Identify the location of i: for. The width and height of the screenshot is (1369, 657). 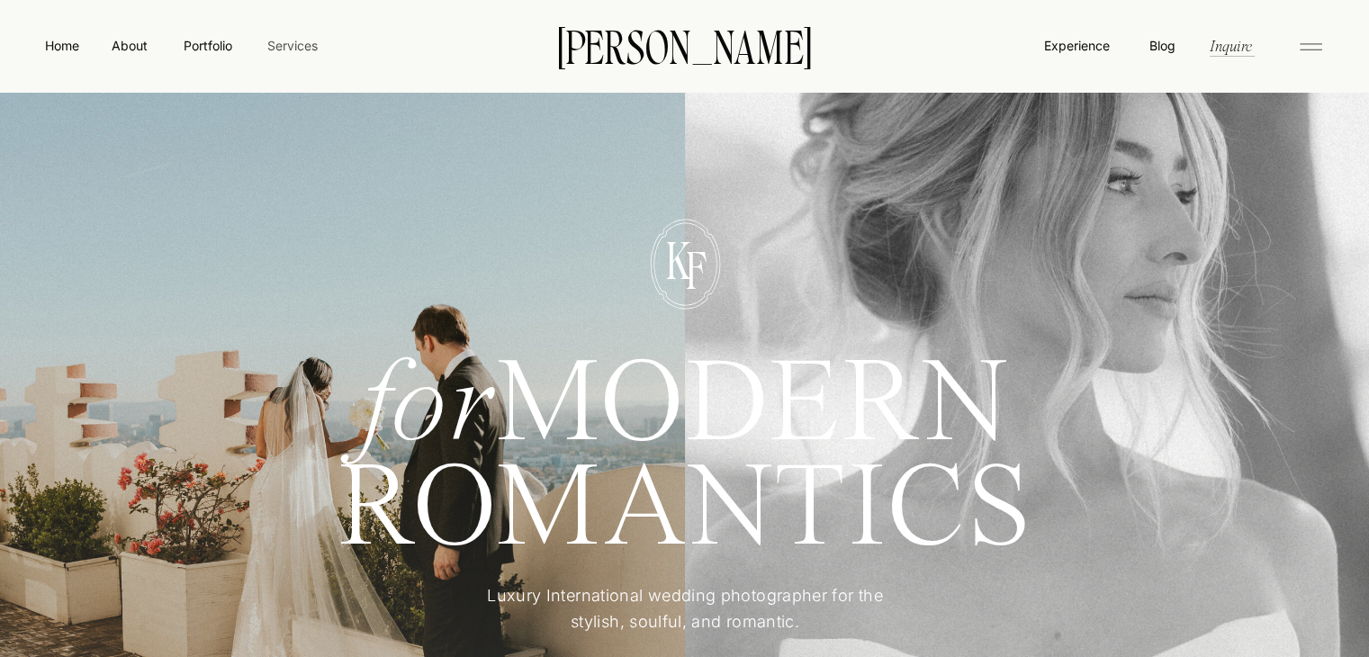
(429, 408).